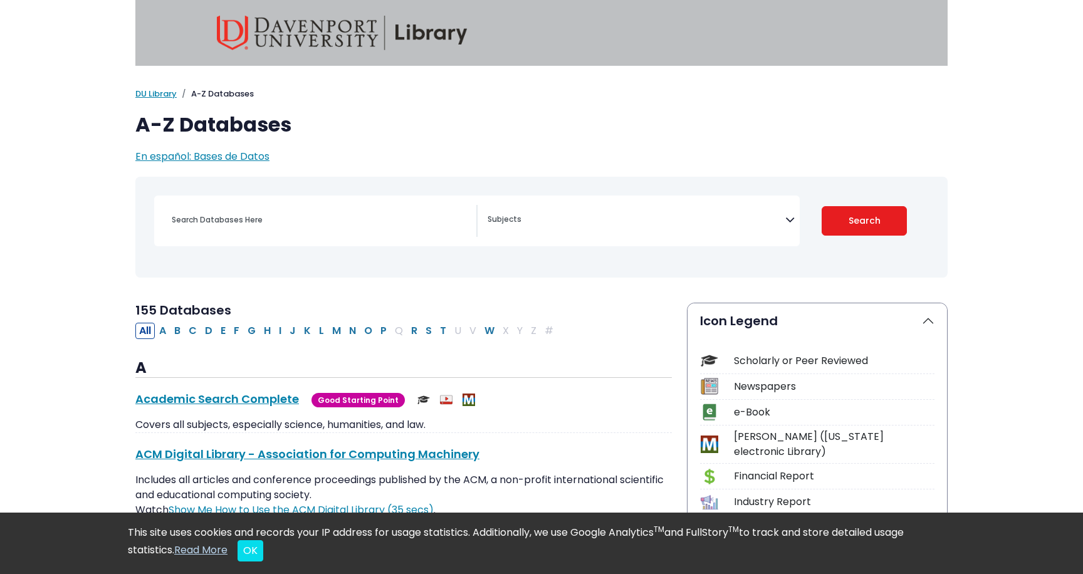 Image resolution: width=1083 pixels, height=574 pixels. What do you see at coordinates (864, 221) in the screenshot?
I see `button: Submit for Search Results` at bounding box center [864, 221].